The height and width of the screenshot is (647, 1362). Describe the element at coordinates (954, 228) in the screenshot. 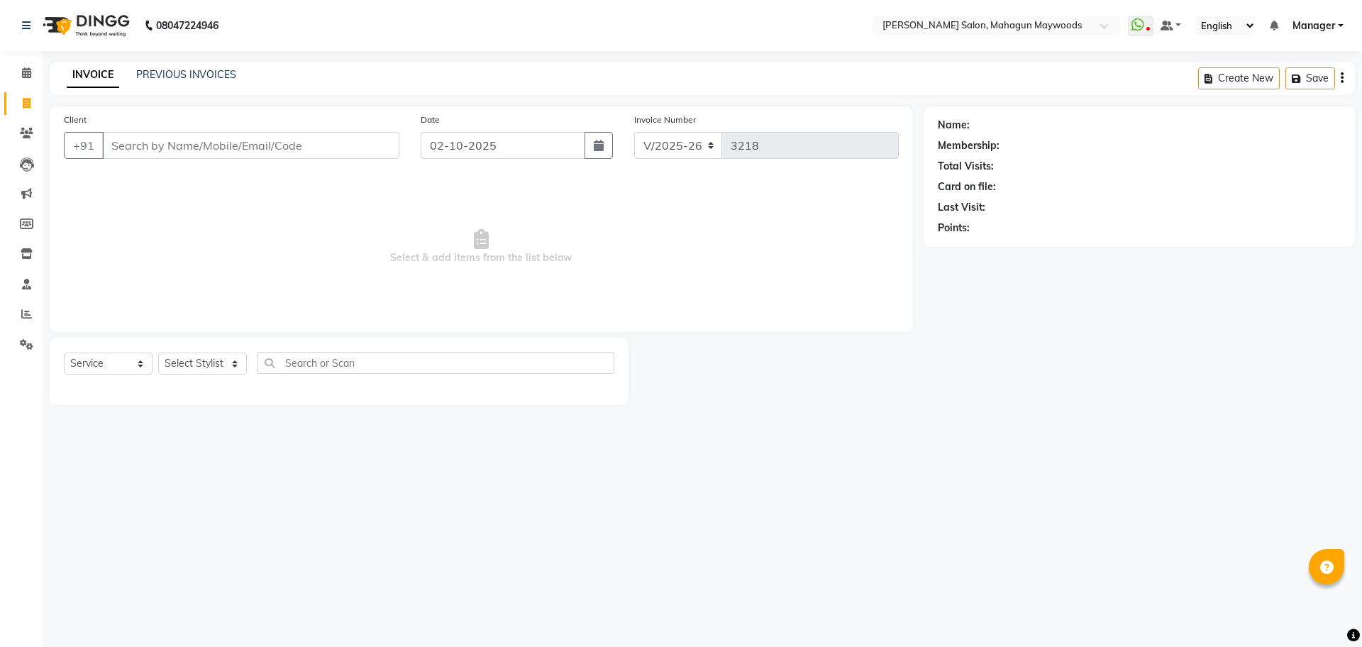

I see `div: Points:` at that location.